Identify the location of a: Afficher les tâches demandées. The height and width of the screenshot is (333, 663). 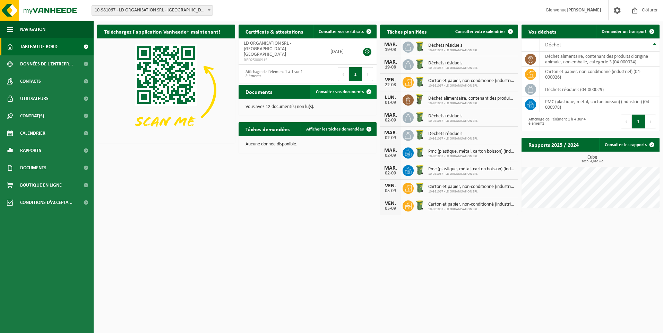
(338, 129).